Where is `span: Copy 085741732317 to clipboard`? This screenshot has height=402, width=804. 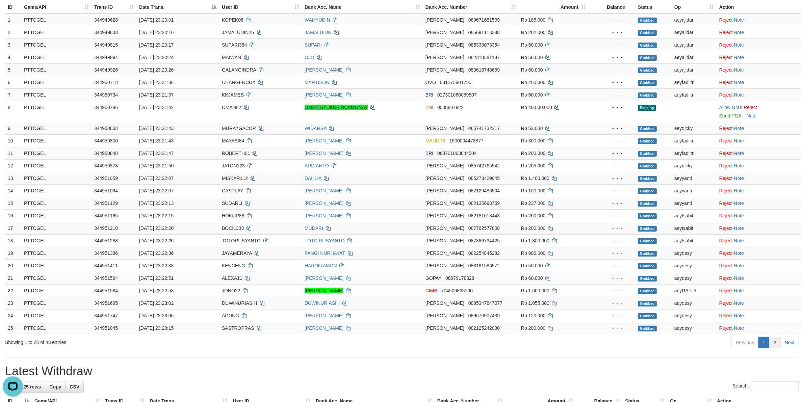 span: Copy 085741732317 to clipboard is located at coordinates (484, 128).